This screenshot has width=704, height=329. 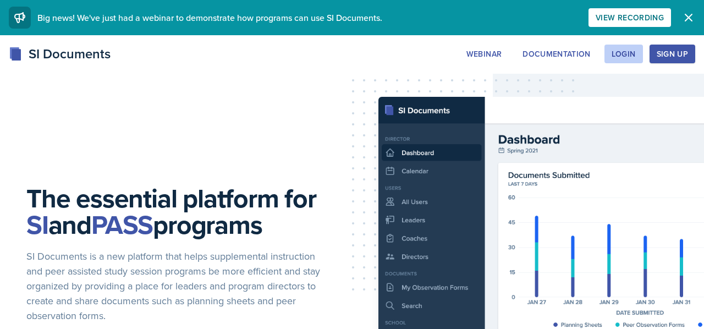 I want to click on button: Login, so click(x=624, y=54).